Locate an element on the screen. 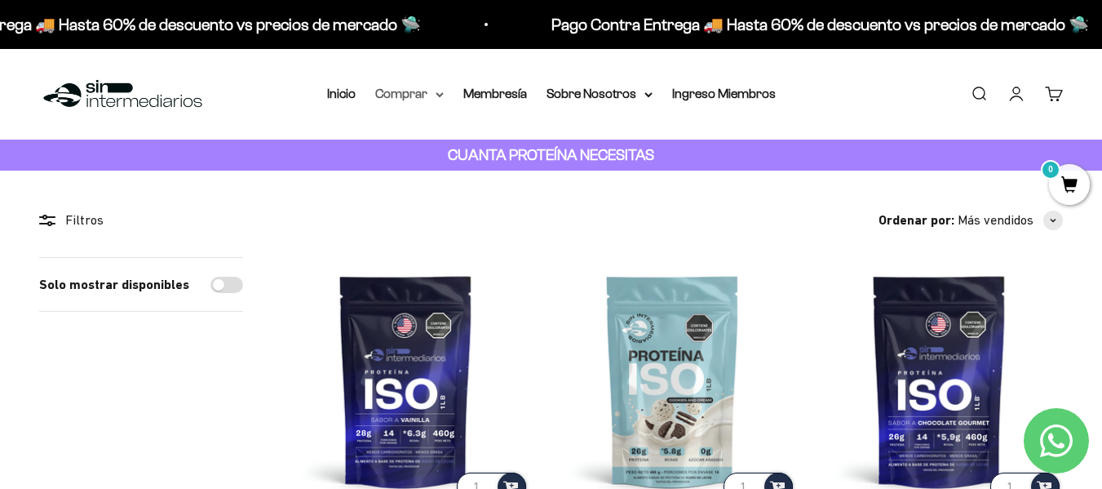  span: Más vendidos is located at coordinates (995, 220).